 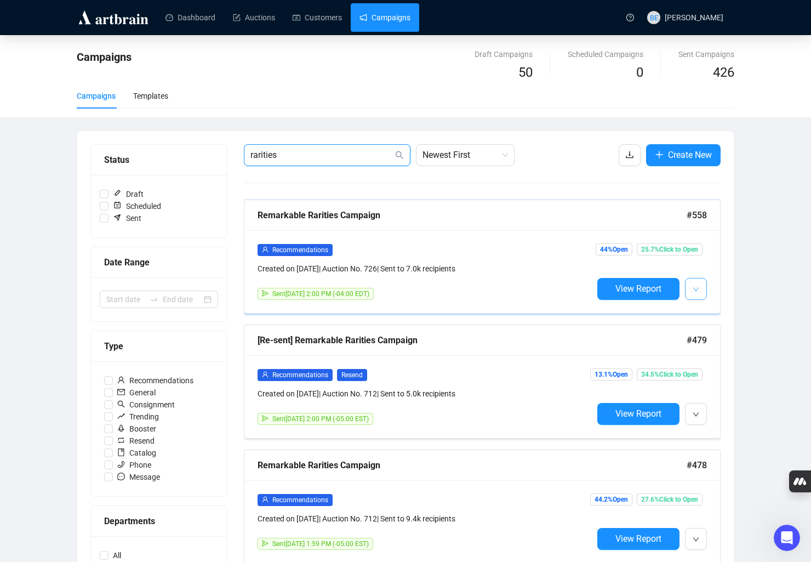 I want to click on input: Start date, so click(x=125, y=299).